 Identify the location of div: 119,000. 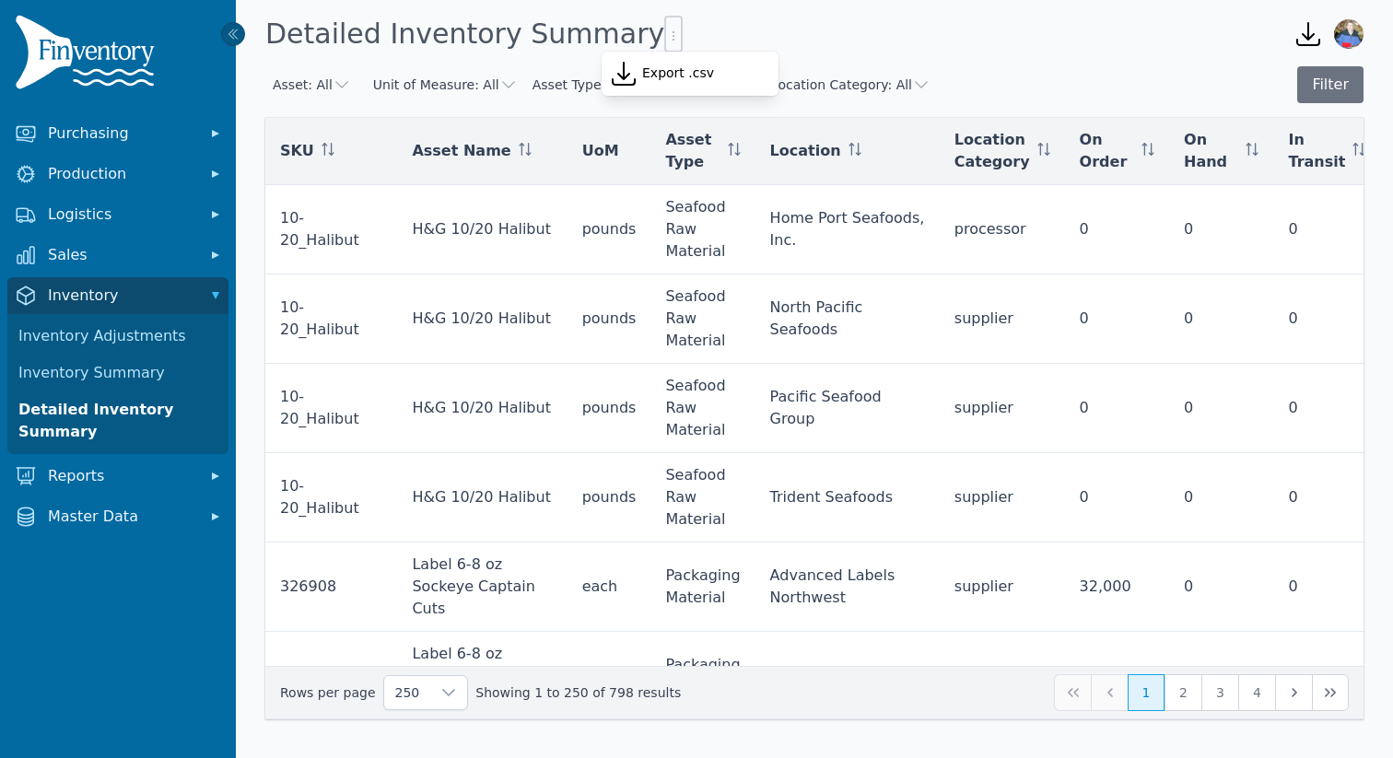
(1117, 676).